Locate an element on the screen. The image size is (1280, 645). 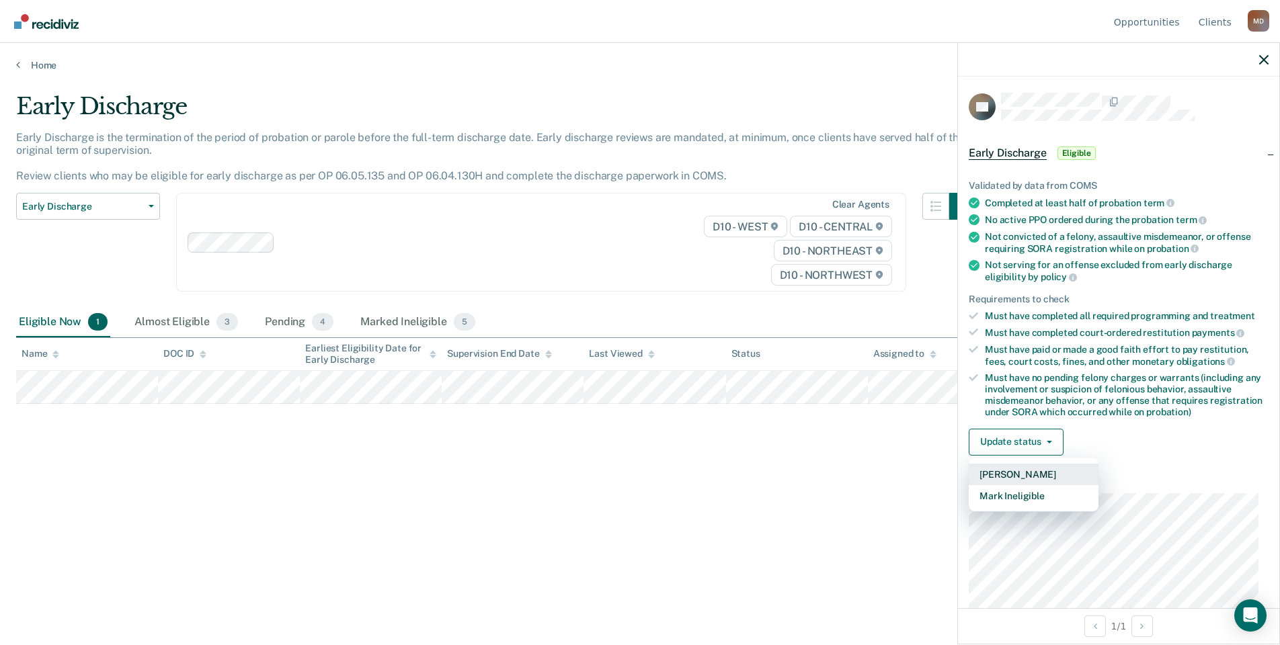
dt: Supervision is located at coordinates (1119, 483).